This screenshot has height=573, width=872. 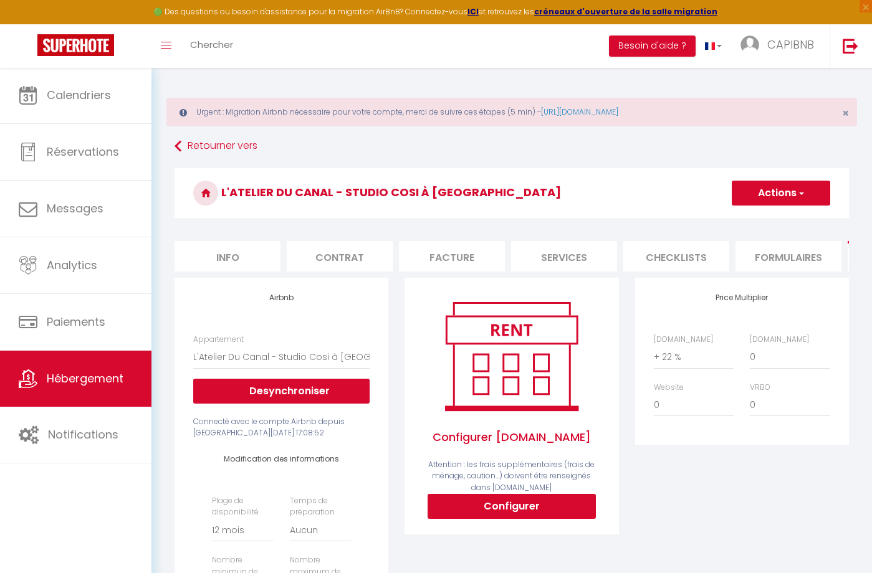 I want to click on img: rent.png, so click(x=511, y=356).